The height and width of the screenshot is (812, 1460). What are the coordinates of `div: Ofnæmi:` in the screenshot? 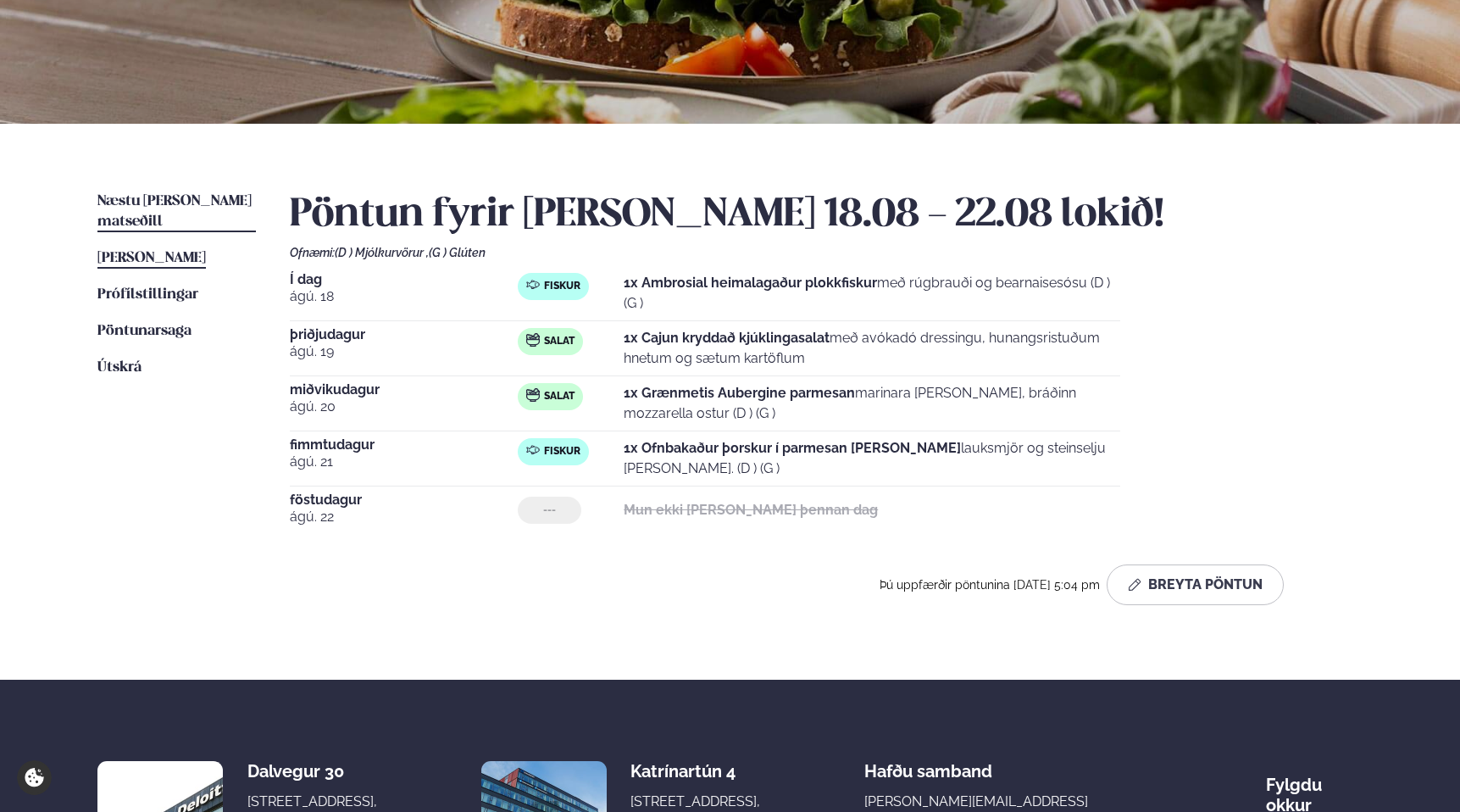 It's located at (827, 252).